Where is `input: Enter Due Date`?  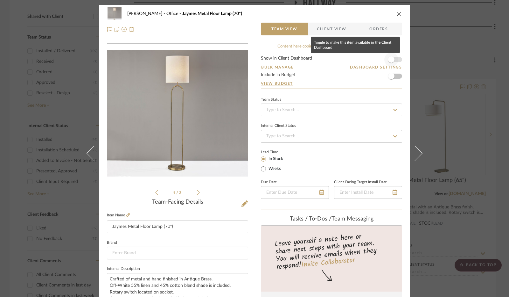 input: Enter Due Date is located at coordinates (295, 192).